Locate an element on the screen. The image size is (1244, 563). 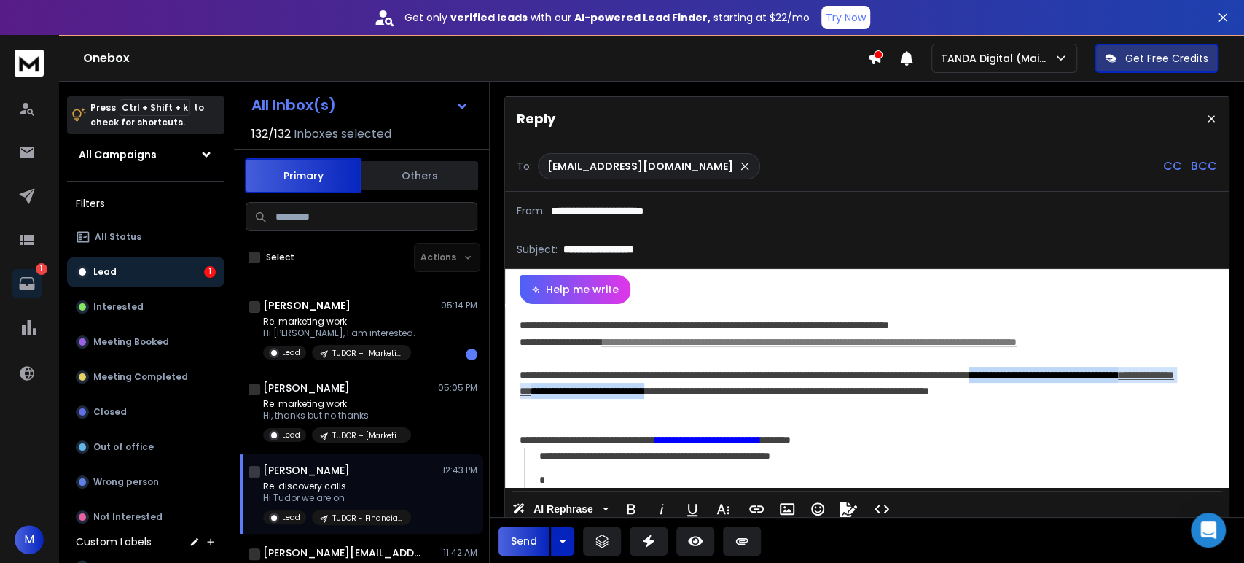
button: Not Interested is located at coordinates (146, 517).